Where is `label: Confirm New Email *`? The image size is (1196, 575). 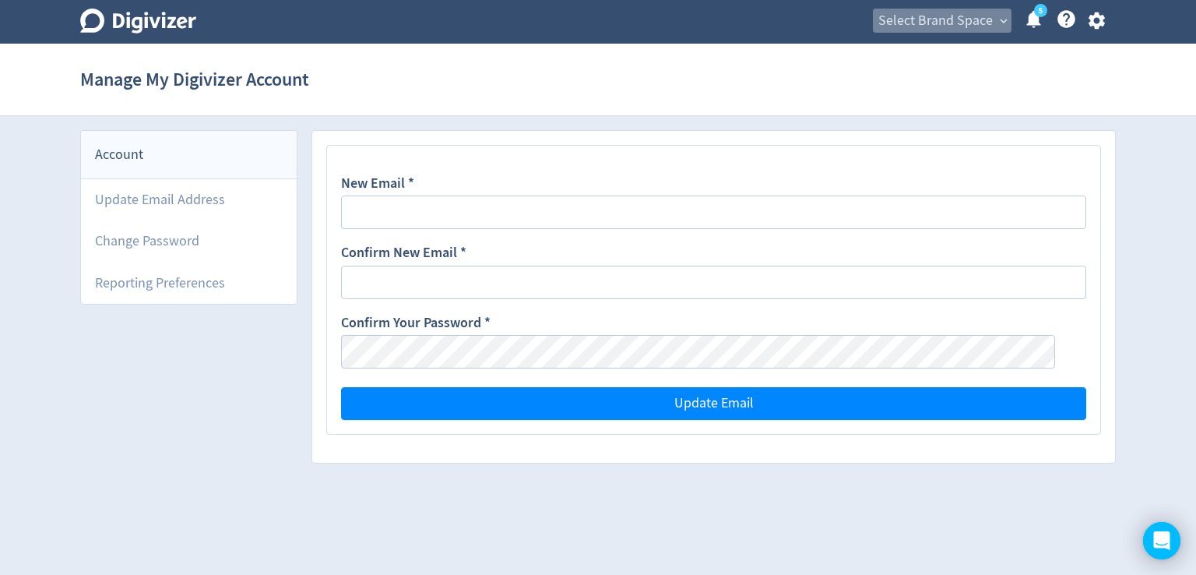
label: Confirm New Email * is located at coordinates (403, 254).